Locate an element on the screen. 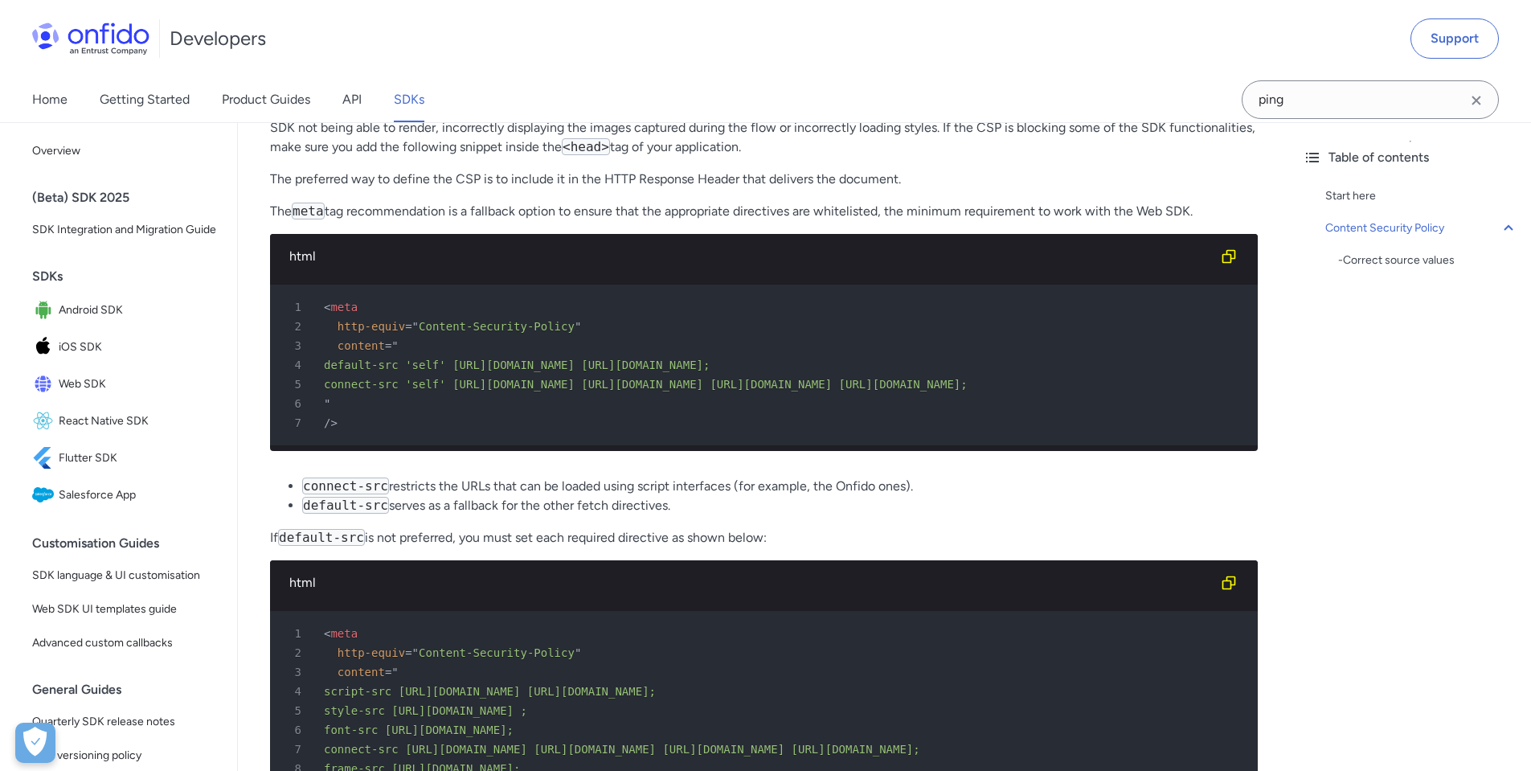  span: 2 is located at coordinates (294, 326).